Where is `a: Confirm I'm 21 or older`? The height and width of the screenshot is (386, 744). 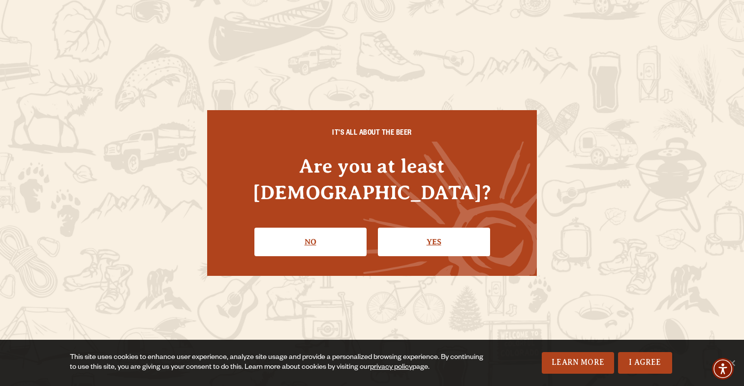 a: Confirm I'm 21 or older is located at coordinates (434, 242).